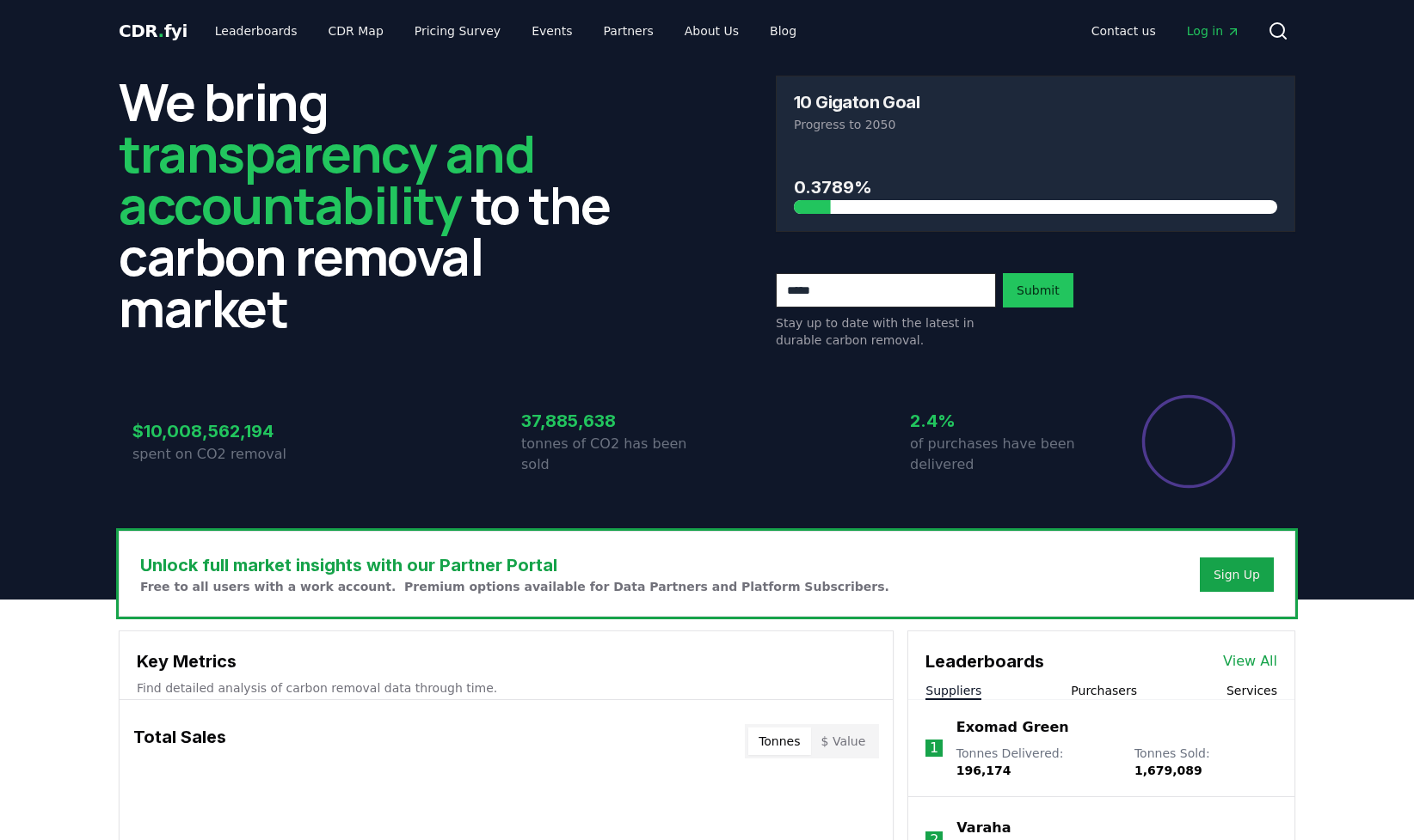 The width and height of the screenshot is (1414, 840). Describe the element at coordinates (1036, 762) in the screenshot. I see `p: Tonnes Delivered :` at that location.